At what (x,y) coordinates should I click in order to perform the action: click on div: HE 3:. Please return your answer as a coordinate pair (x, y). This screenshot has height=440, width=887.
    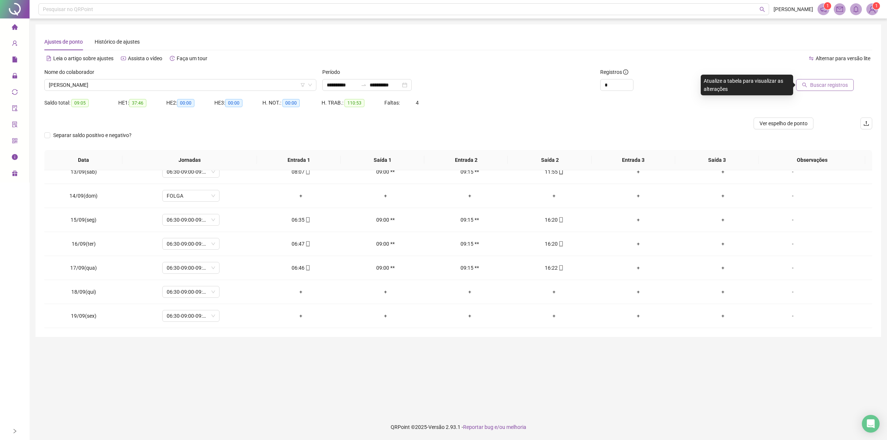
    Looking at the image, I should click on (238, 103).